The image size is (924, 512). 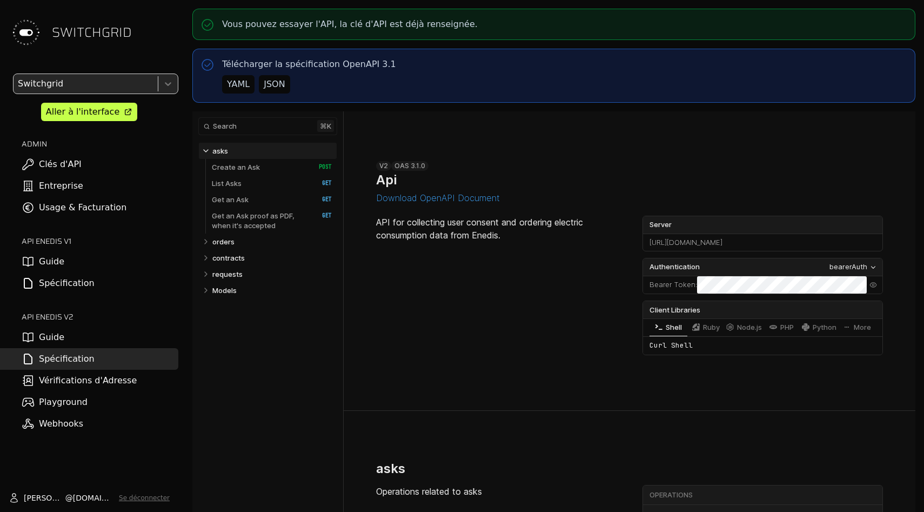 I want to click on a: orders, so click(x=272, y=242).